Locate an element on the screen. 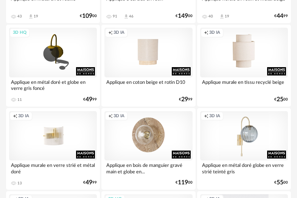 The width and height of the screenshot is (297, 198). div: Applique en métal doré globe en verre strié teinté gris is located at coordinates (244, 168).